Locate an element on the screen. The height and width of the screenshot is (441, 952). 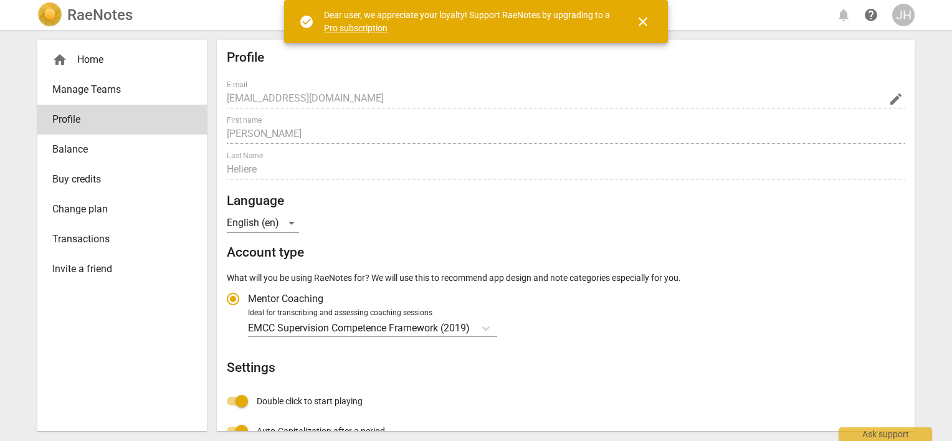
h2: Account type is located at coordinates (566, 252).